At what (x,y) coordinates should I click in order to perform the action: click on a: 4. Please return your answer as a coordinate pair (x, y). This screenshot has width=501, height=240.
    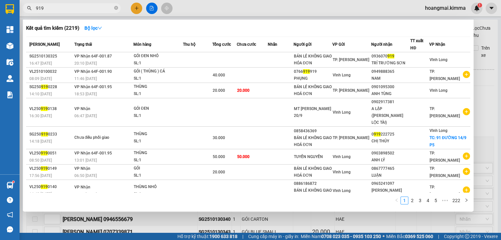
    Looking at the image, I should click on (428, 200).